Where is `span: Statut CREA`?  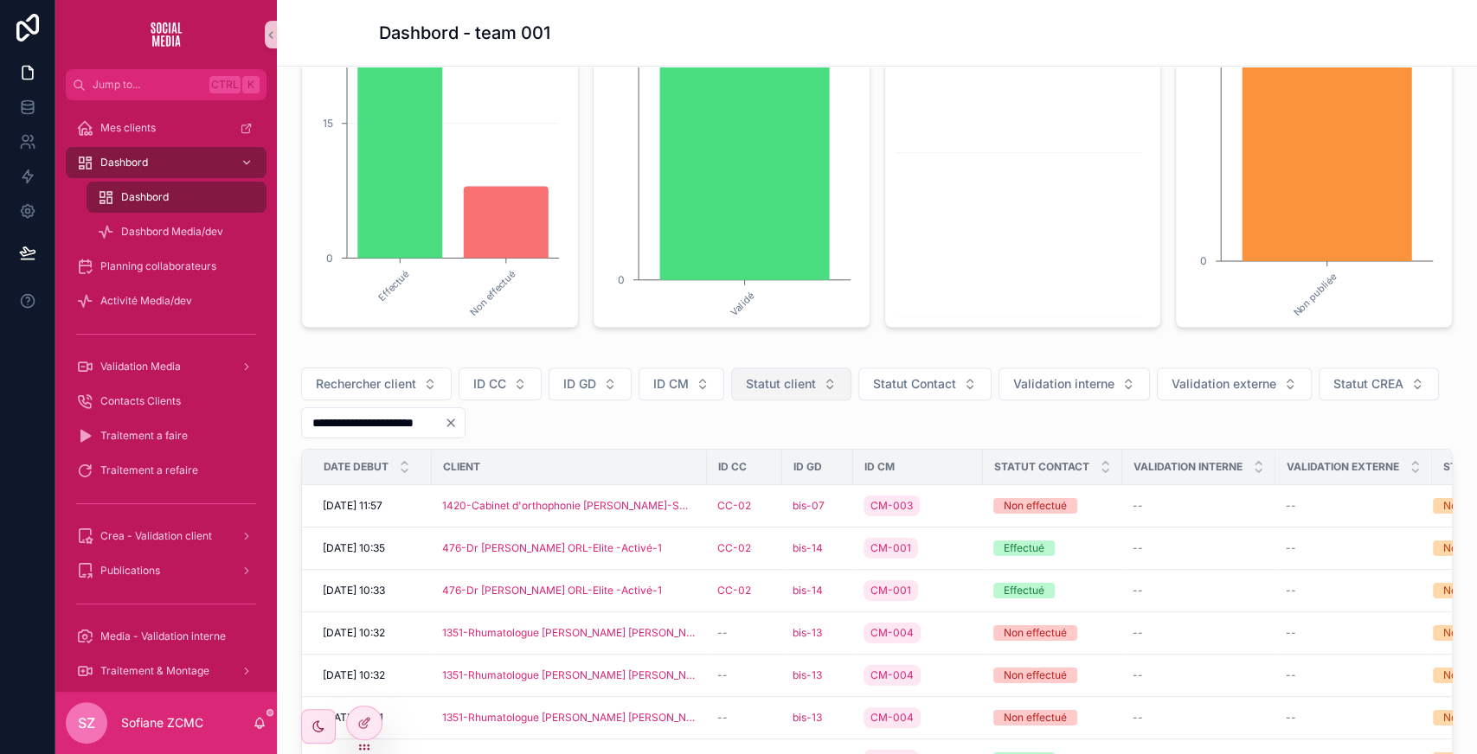 span: Statut CREA is located at coordinates (1368, 384).